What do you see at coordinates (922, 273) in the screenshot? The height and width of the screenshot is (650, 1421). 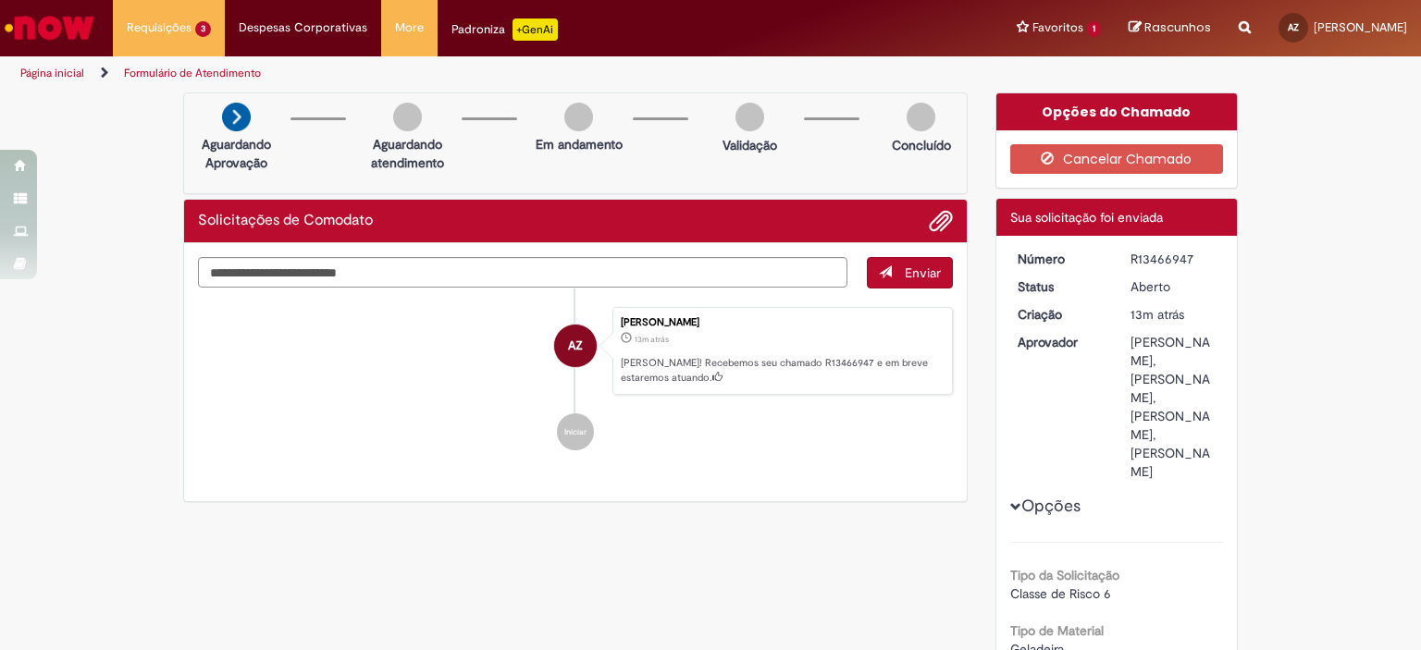 I see `span: Enviar` at bounding box center [922, 273].